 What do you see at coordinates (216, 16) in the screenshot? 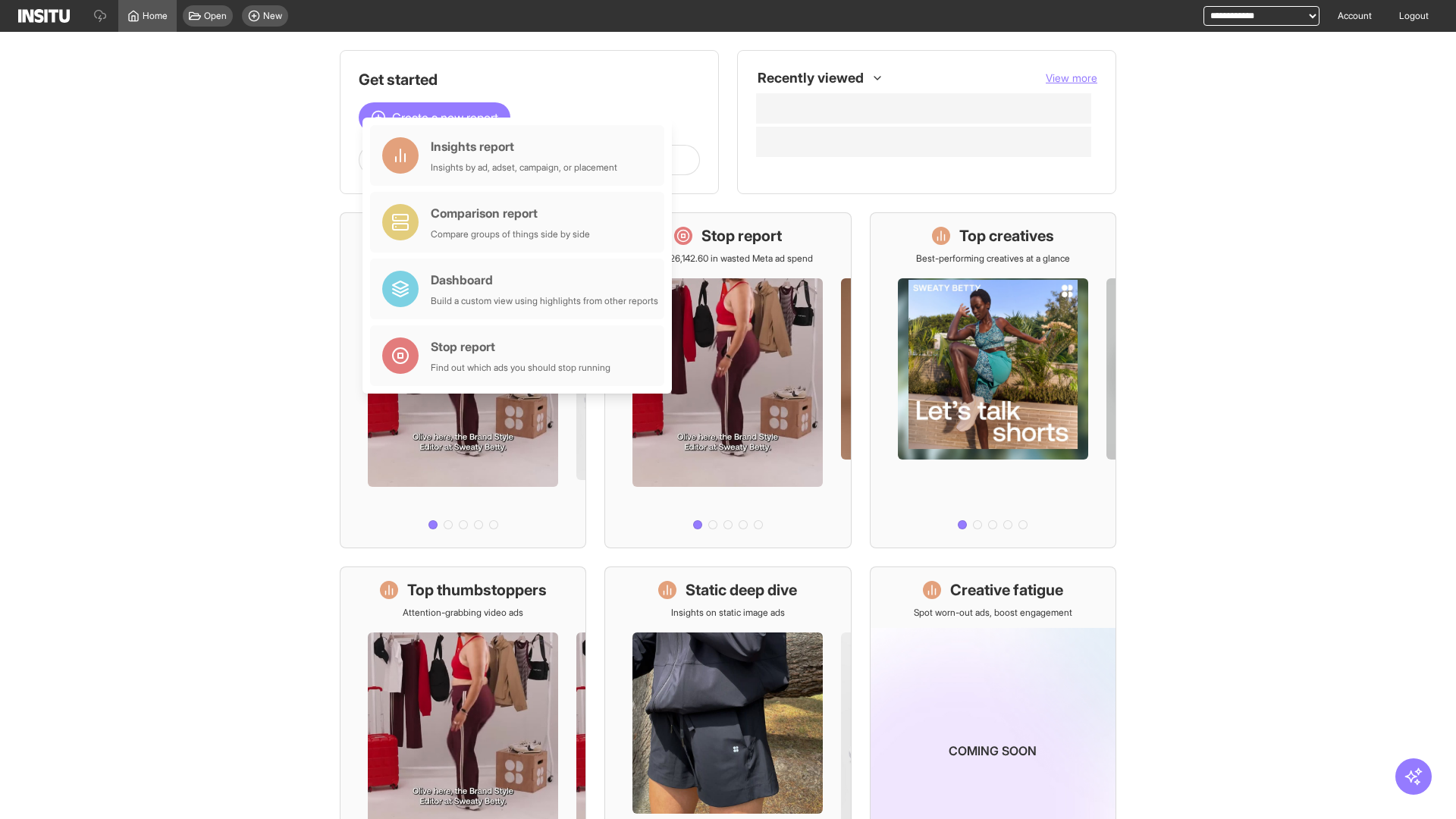
I see `span: Open` at bounding box center [216, 16].